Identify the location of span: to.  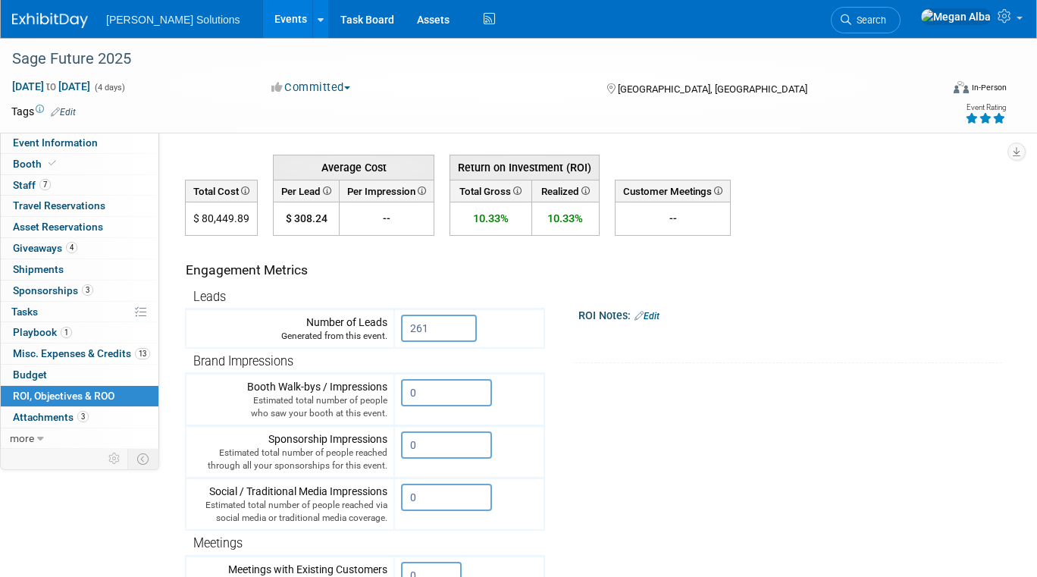
(51, 86).